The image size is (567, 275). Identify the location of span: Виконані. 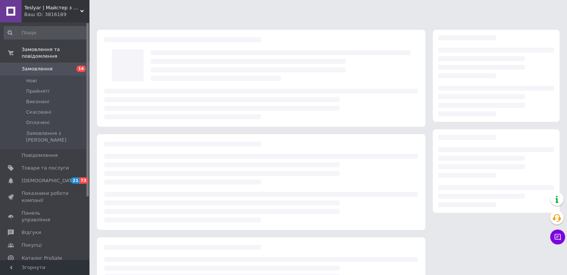
(38, 102).